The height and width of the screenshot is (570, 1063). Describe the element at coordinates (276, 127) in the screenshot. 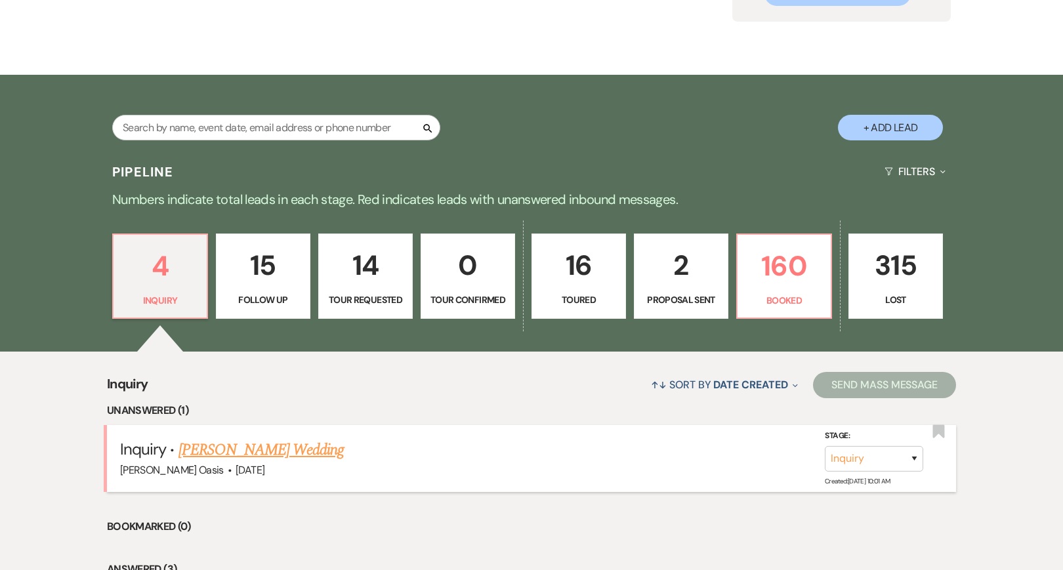

I see `input: Search by name, event date, email address or phone number` at that location.